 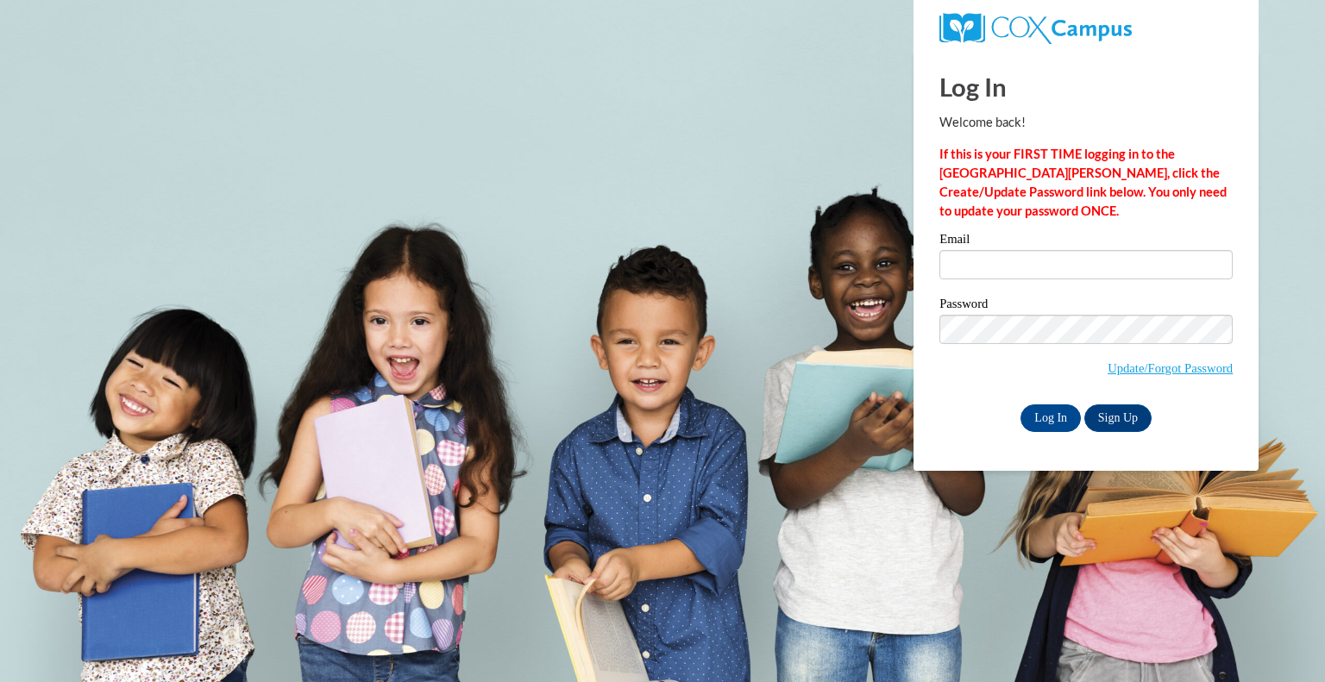 What do you see at coordinates (1086, 122) in the screenshot?
I see `p: Welcome back!` at bounding box center [1086, 122].